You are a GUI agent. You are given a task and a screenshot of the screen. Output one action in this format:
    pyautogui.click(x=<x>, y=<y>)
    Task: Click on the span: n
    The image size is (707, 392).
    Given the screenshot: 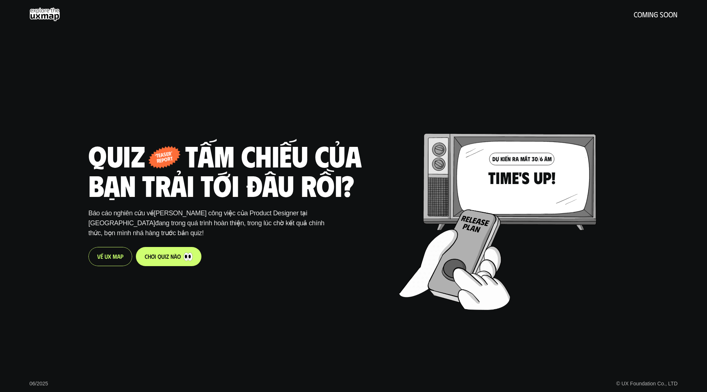 What is the action you would take?
    pyautogui.click(x=172, y=256)
    